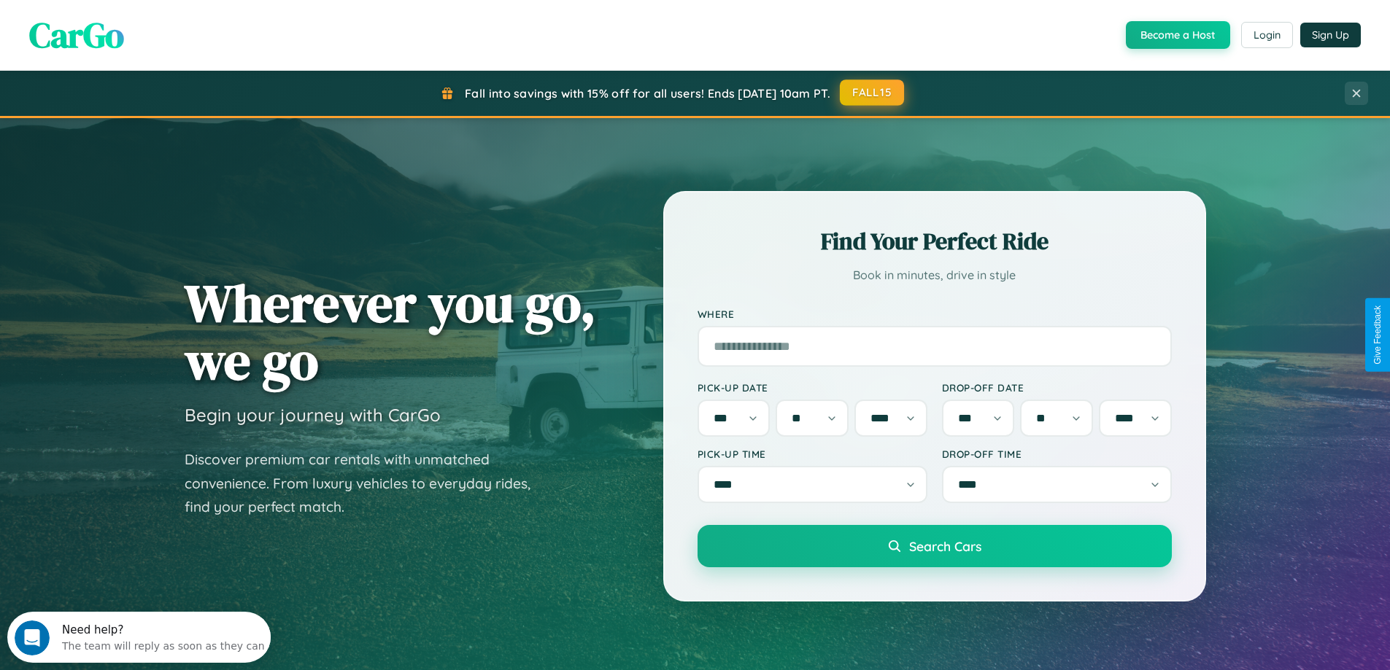 The image size is (1390, 670). I want to click on button: Search Cars, so click(935, 546).